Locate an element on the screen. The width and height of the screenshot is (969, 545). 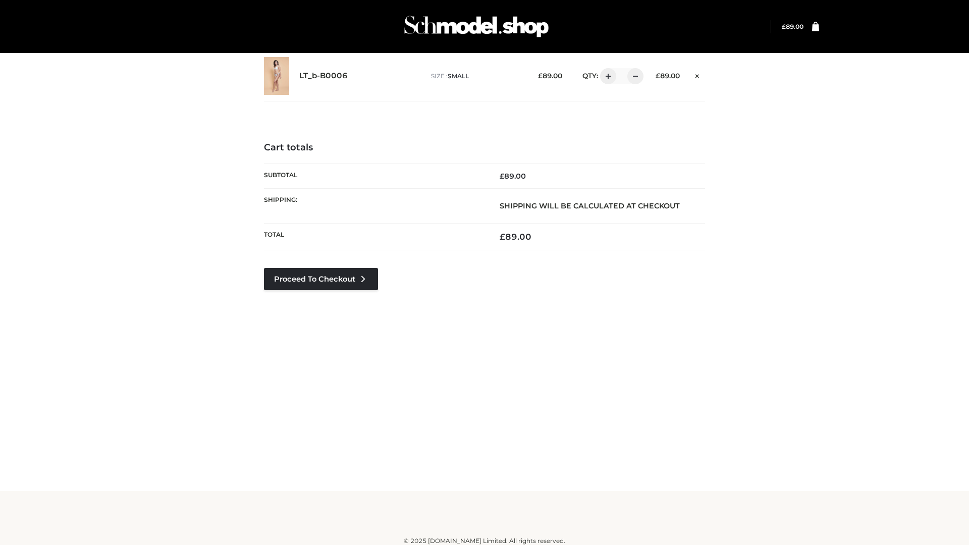
span: SMALL is located at coordinates (458, 76).